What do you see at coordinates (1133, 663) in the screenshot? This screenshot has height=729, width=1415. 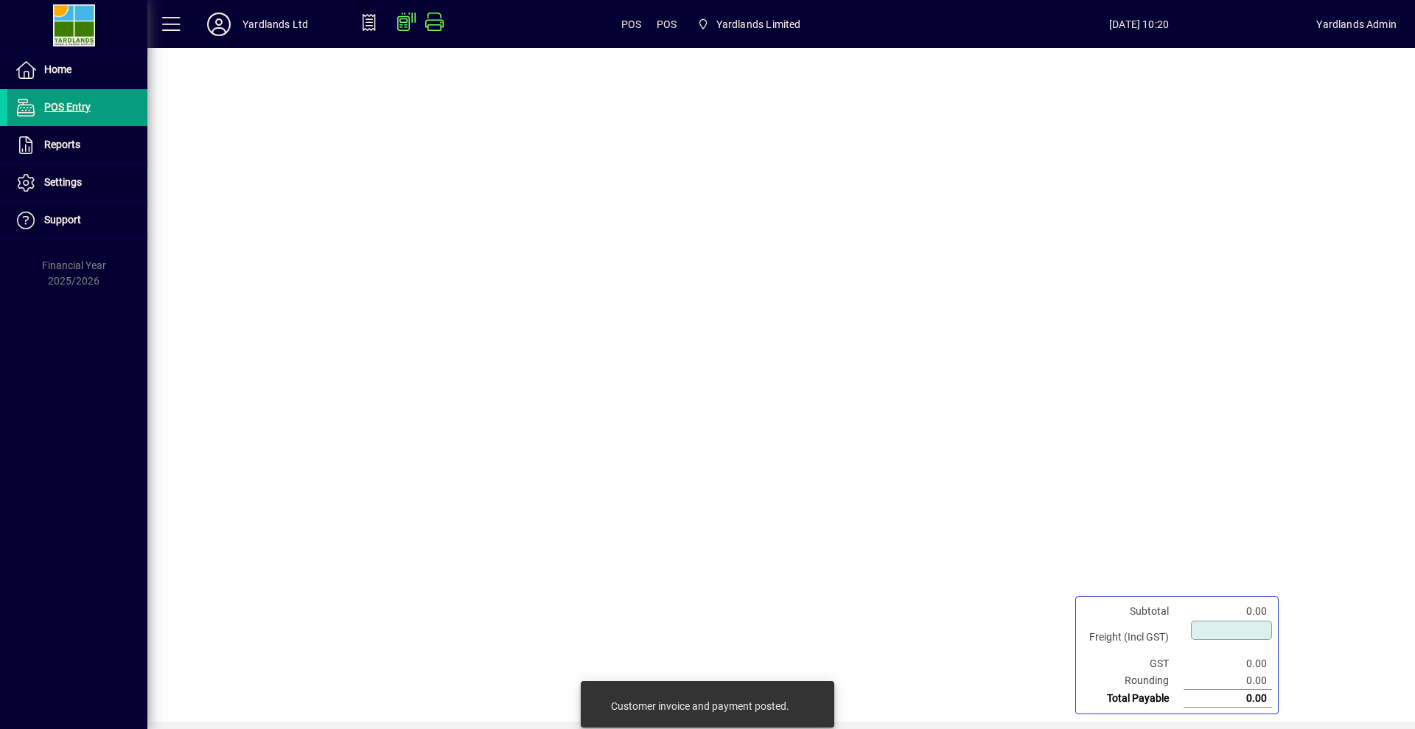 I see `td: GST` at bounding box center [1133, 663].